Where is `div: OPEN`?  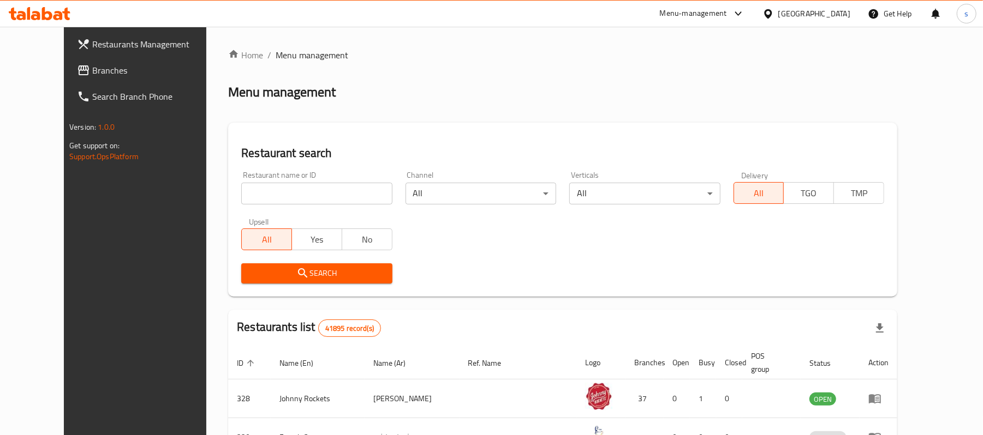 div: OPEN is located at coordinates (822, 399).